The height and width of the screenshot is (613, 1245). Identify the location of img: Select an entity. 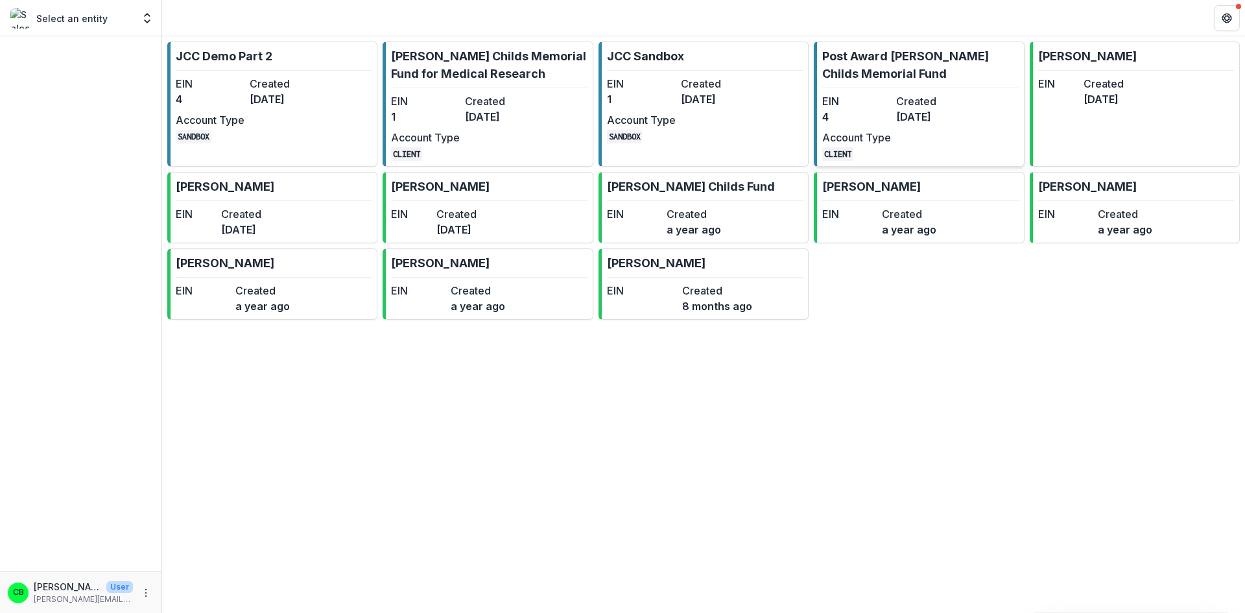
(21, 18).